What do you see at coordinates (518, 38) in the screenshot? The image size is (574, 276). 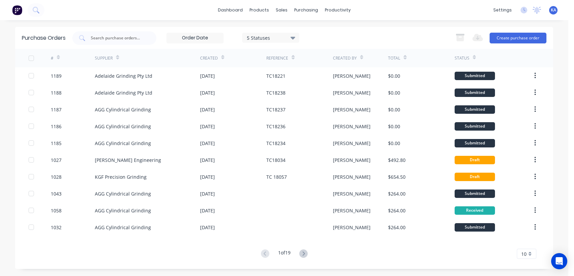 I see `button: Create purchase order` at bounding box center [518, 38].